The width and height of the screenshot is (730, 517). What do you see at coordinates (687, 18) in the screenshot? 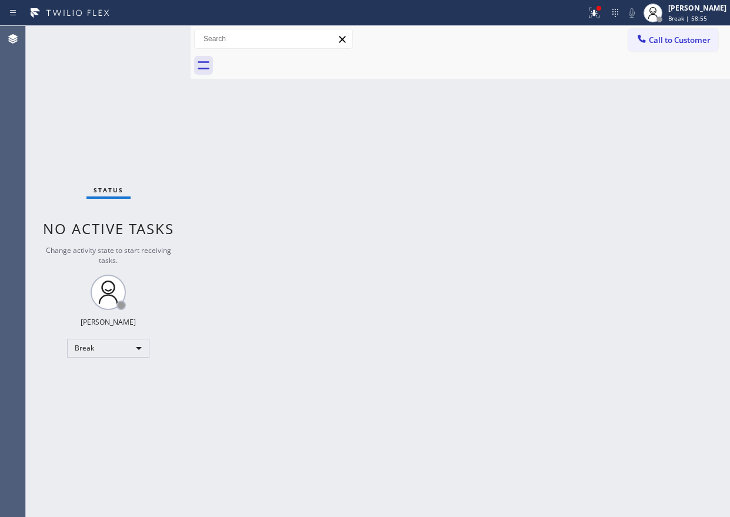
I see `span: Break | 58:55` at bounding box center [687, 18].